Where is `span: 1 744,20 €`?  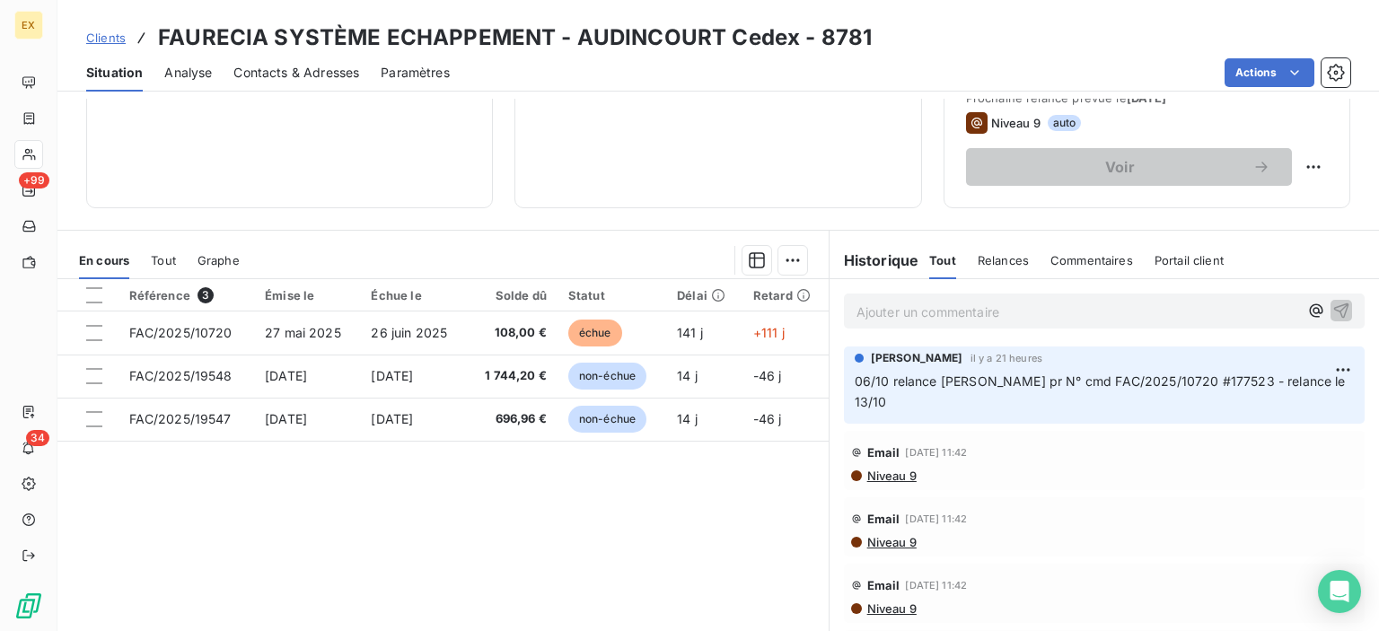 span: 1 744,20 € is located at coordinates (512, 376).